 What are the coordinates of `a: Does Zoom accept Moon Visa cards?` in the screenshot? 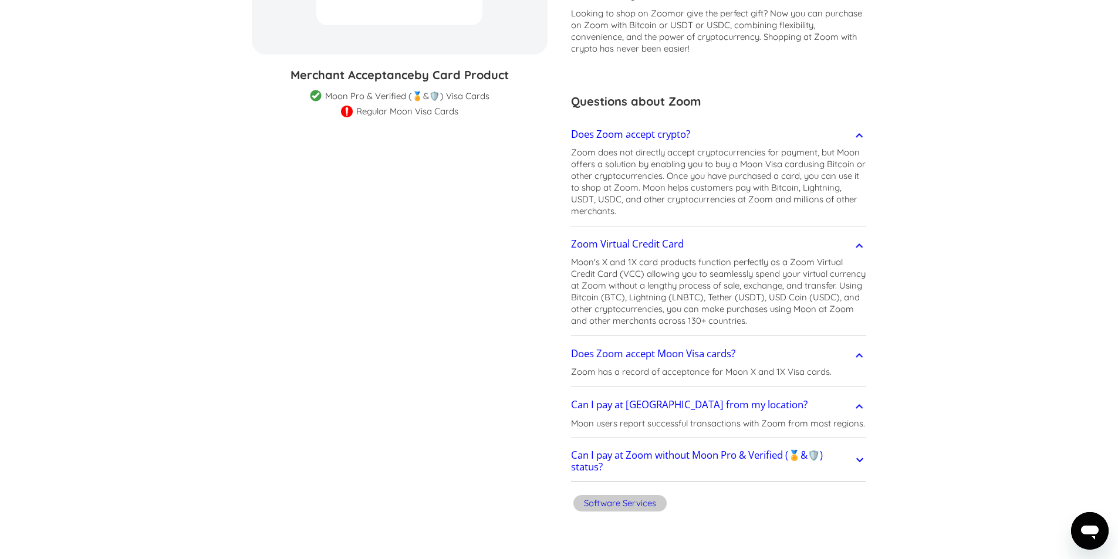 It's located at (719, 354).